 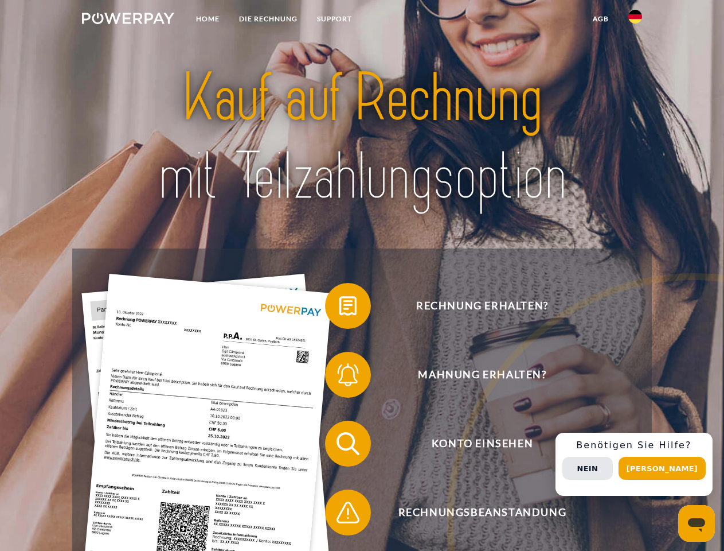 What do you see at coordinates (634, 464) in the screenshot?
I see `div: Schnellhilfe` at bounding box center [634, 464].